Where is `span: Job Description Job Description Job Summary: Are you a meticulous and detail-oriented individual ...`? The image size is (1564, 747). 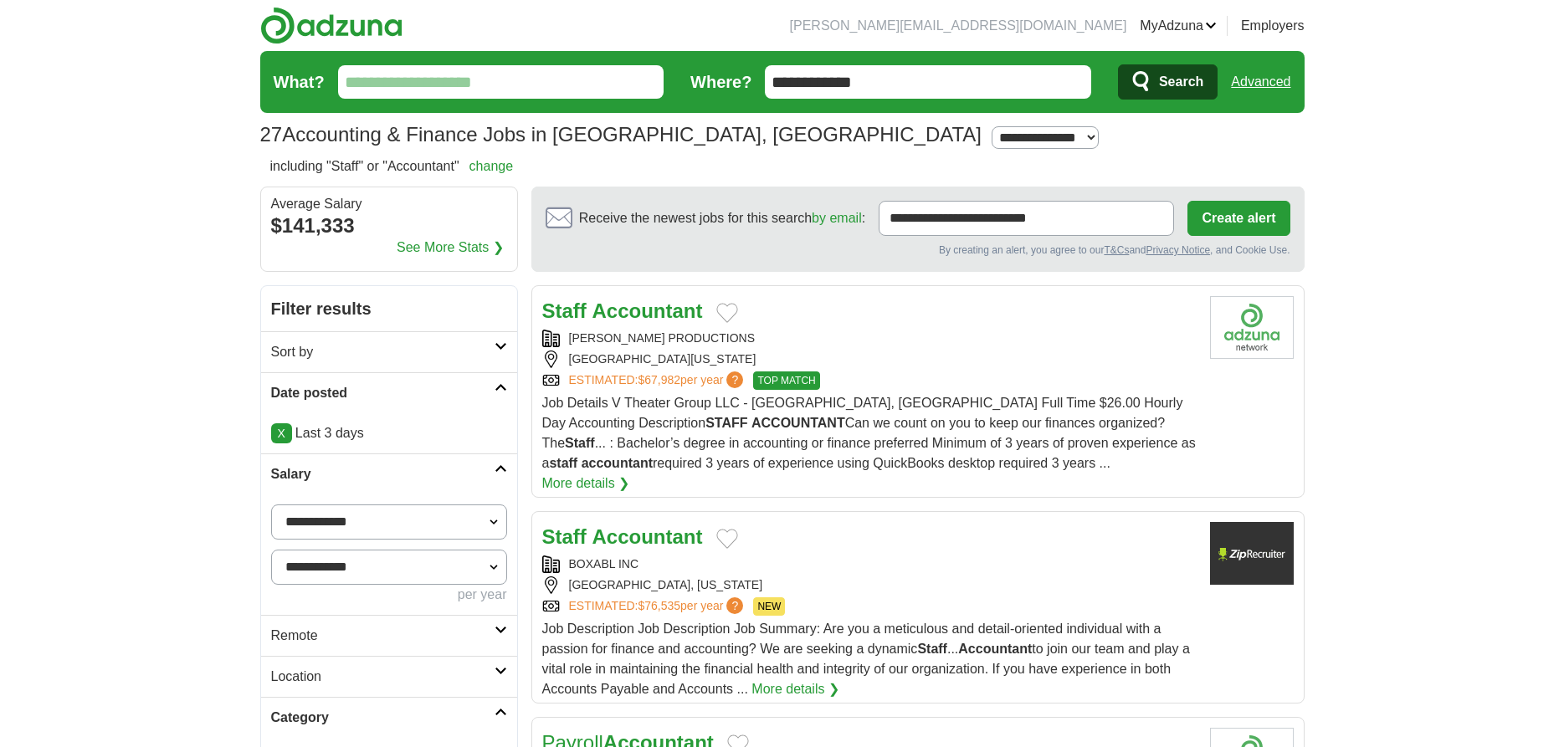 span: Job Description Job Description Job Summary: Are you a meticulous and detail-oriented individual ... is located at coordinates (866, 658).